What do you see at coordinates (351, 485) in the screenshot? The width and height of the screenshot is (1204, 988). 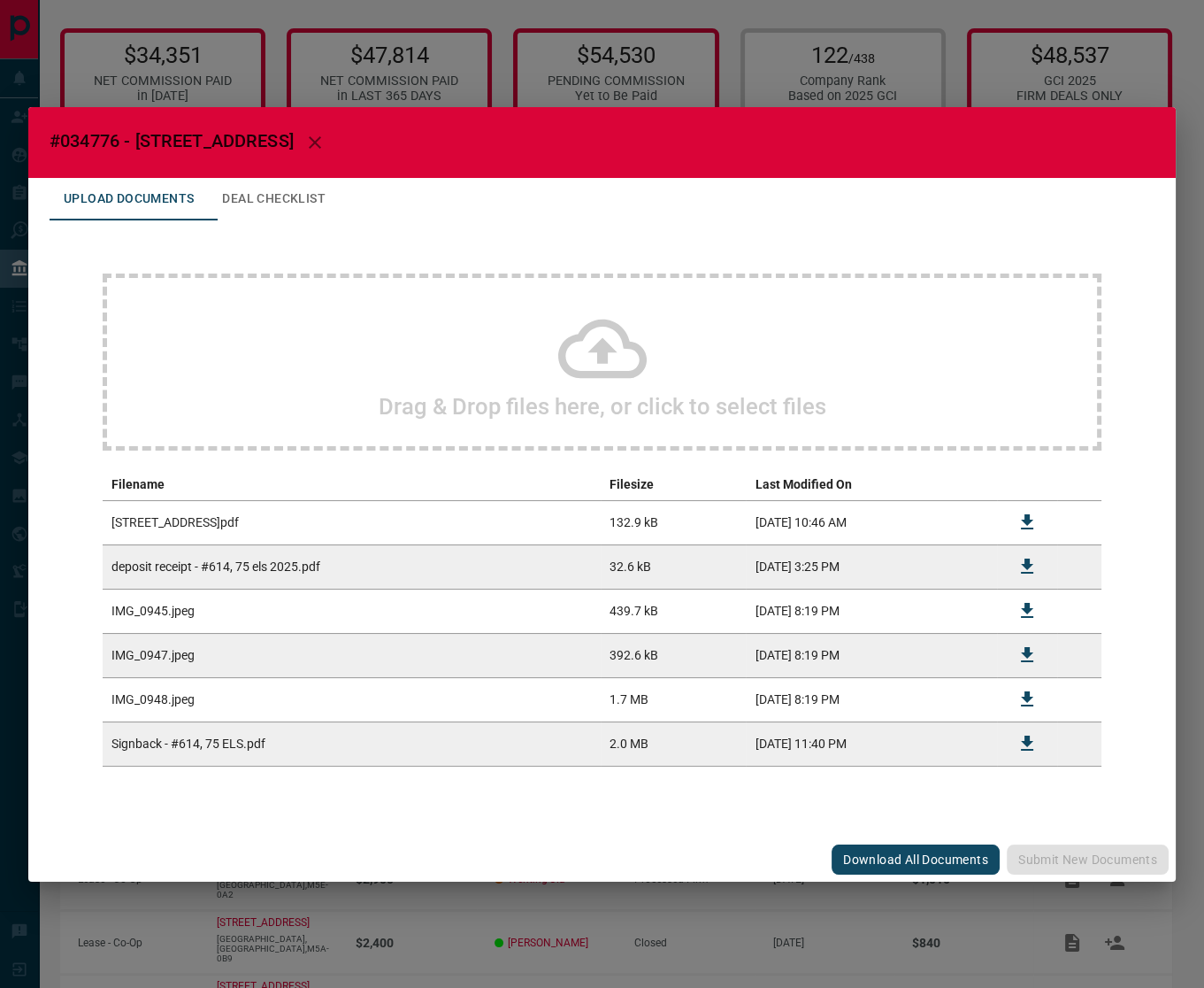 I see `th: Filename` at bounding box center [351, 485].